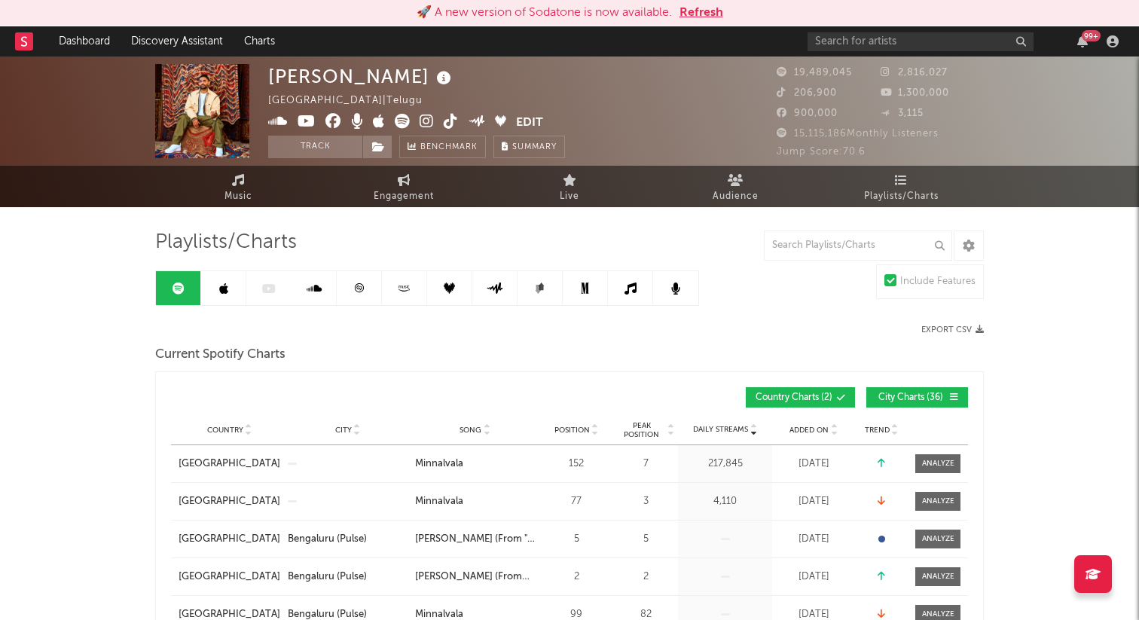  Describe the element at coordinates (821, 151) in the screenshot. I see `span: Jump Score: 70.6` at that location.